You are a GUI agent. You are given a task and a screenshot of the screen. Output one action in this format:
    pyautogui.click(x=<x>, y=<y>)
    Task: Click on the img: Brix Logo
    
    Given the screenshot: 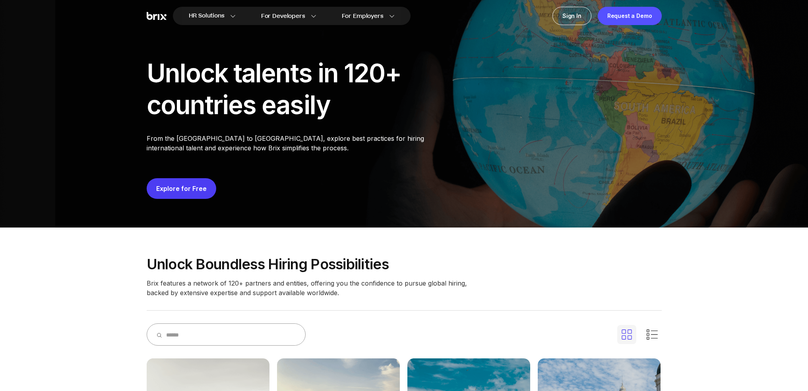 What is the action you would take?
    pyautogui.click(x=157, y=16)
    